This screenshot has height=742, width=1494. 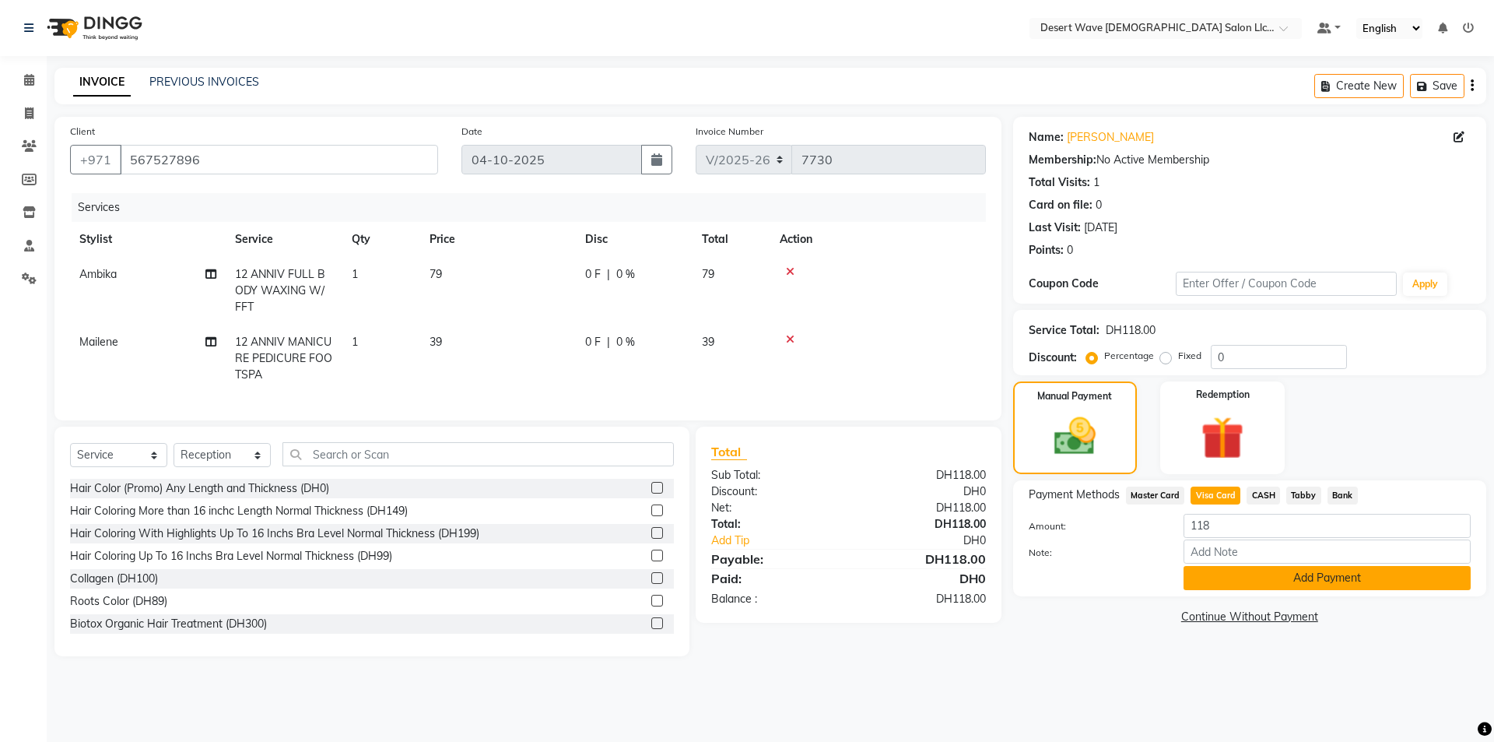 I want to click on span: 12 ANNIV FULL BODY WAXING W/ FFT, so click(x=280, y=290).